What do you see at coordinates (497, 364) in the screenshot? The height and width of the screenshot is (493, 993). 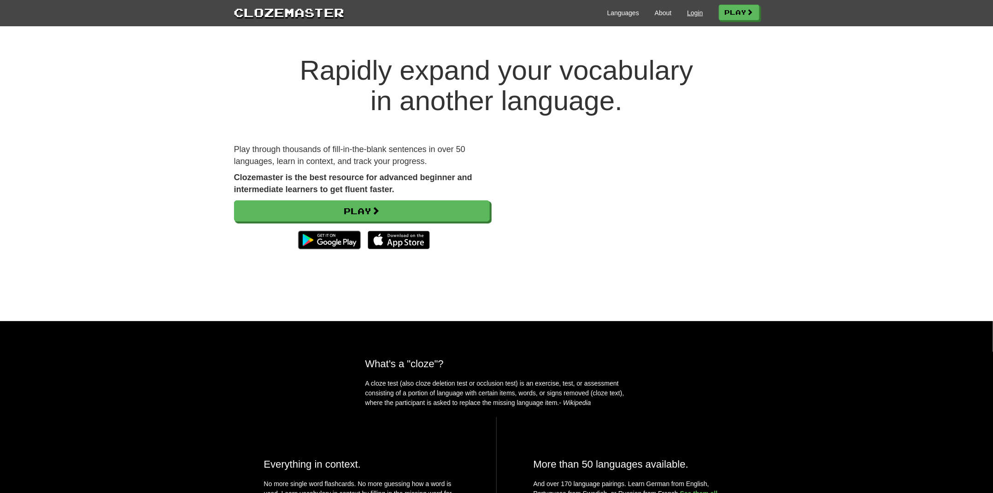 I see `h2: What's a "cloze"?` at bounding box center [497, 364].